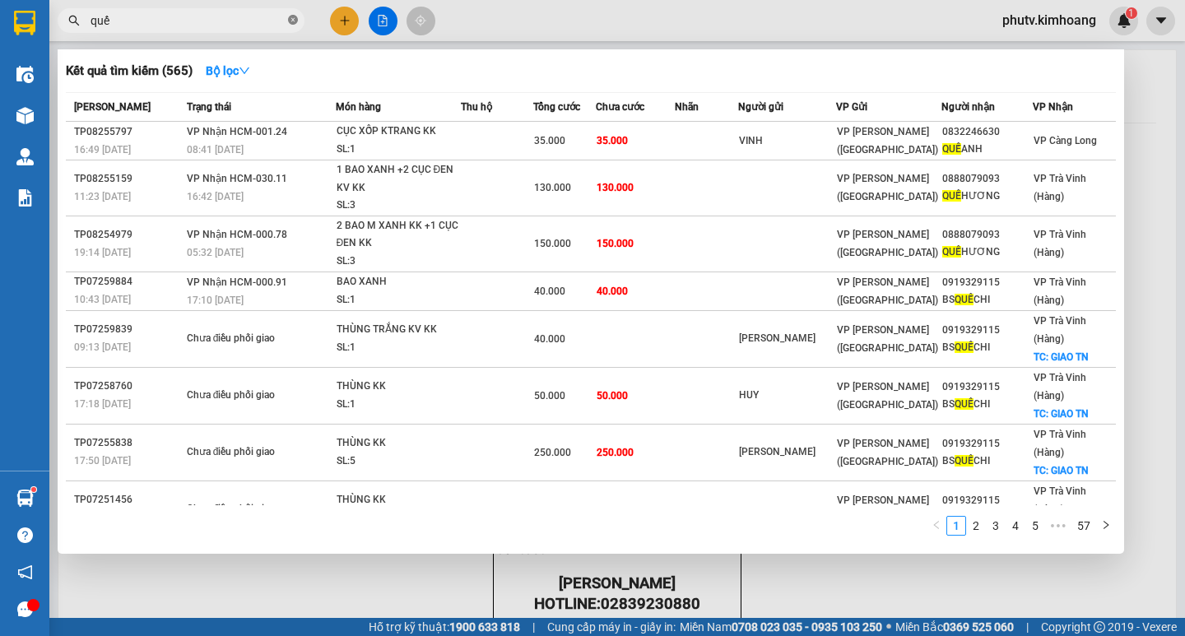 The width and height of the screenshot is (1185, 636). I want to click on li: Next 5 Pages, so click(1058, 526).